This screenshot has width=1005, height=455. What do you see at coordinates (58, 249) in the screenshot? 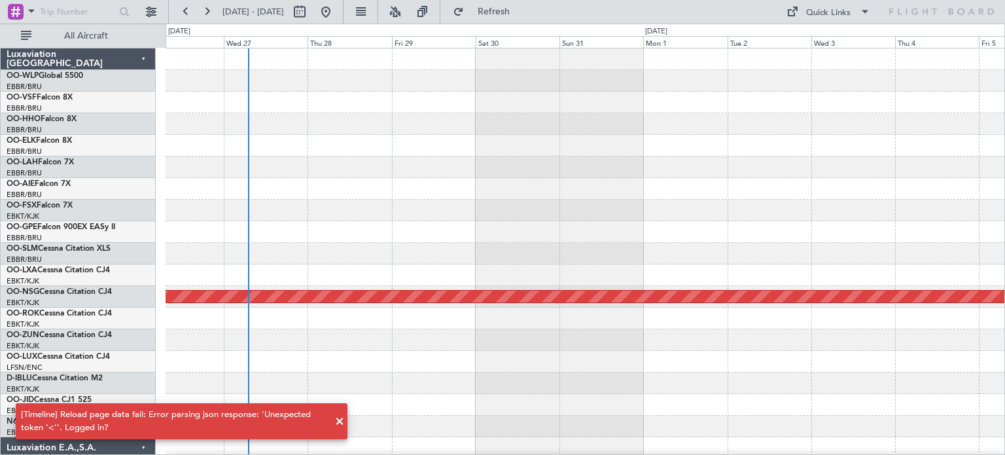
I see `a: OO-SLMCessna Citation XLS` at bounding box center [58, 249].